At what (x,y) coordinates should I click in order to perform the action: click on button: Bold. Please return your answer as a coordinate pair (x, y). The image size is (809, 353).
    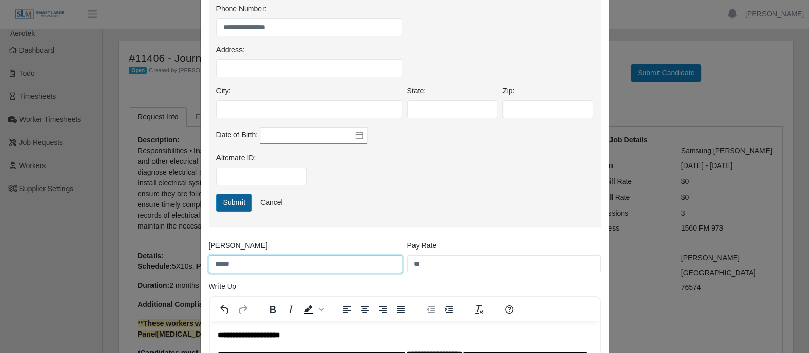
    Looking at the image, I should click on (272, 309).